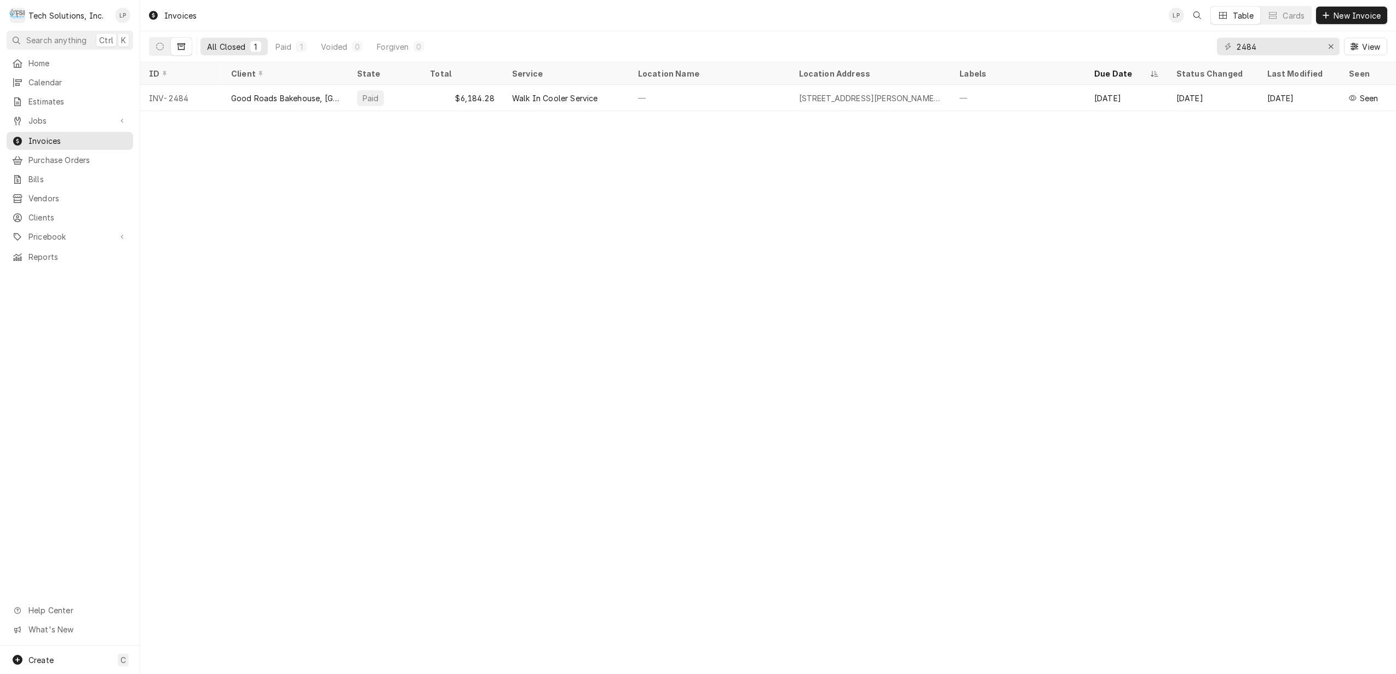  Describe the element at coordinates (1243, 15) in the screenshot. I see `div: Table` at that location.